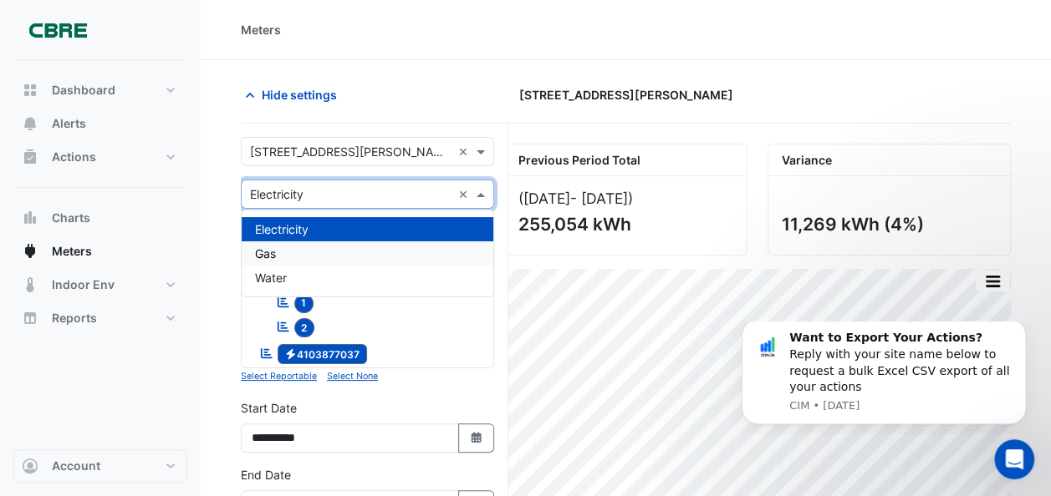 Image resolution: width=1051 pixels, height=496 pixels. I want to click on span: 4103877037, so click(323, 354).